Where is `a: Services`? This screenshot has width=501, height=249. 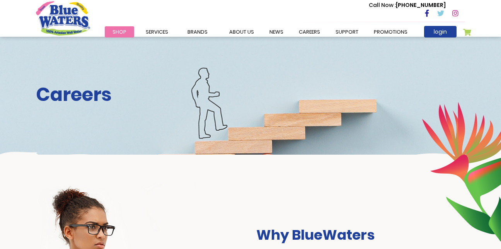 a: Services is located at coordinates (157, 32).